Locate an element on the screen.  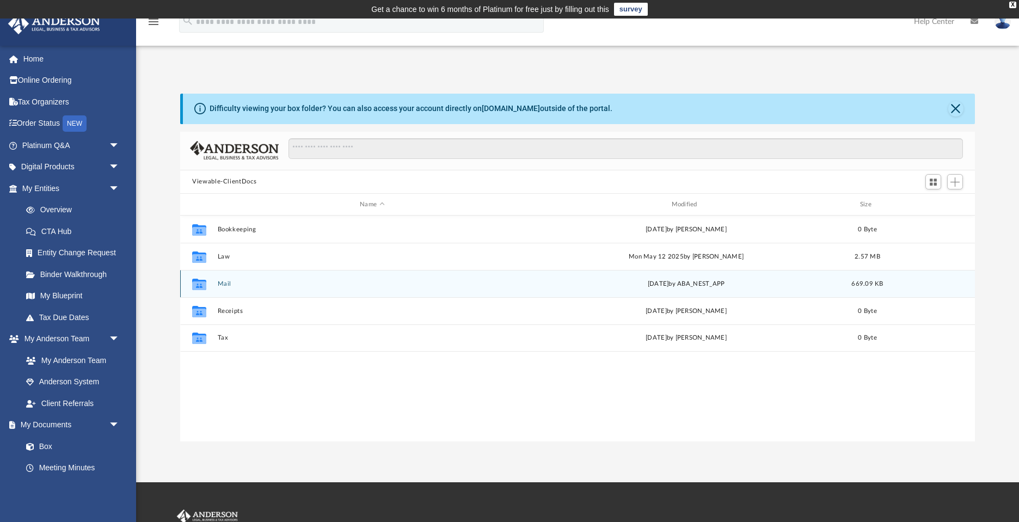
span: 669.09 KB is located at coordinates (867, 284).